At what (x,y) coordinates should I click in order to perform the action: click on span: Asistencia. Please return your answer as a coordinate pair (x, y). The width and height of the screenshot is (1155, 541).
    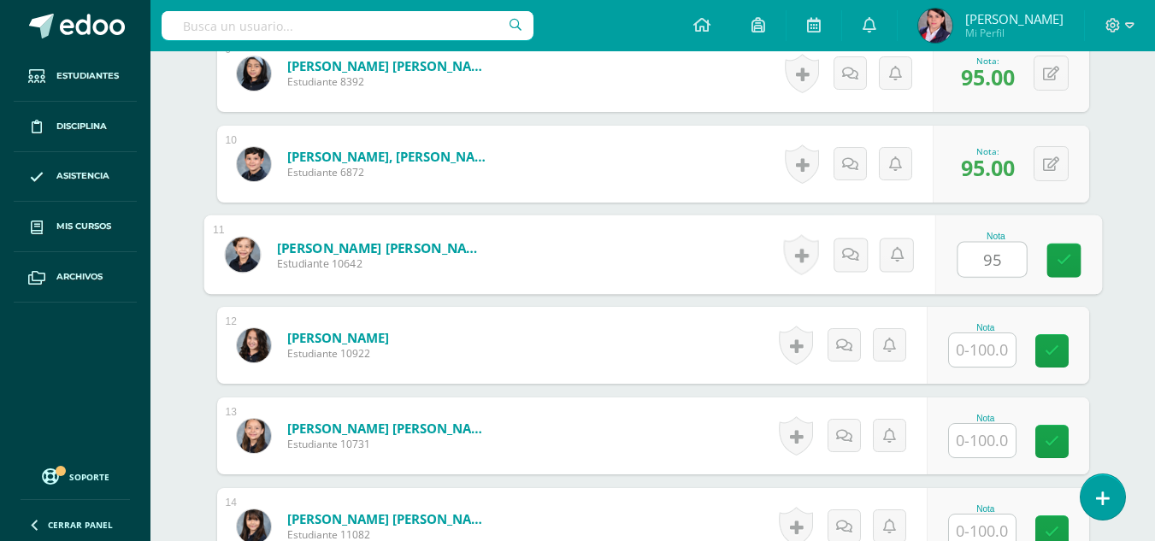
    Looking at the image, I should click on (83, 176).